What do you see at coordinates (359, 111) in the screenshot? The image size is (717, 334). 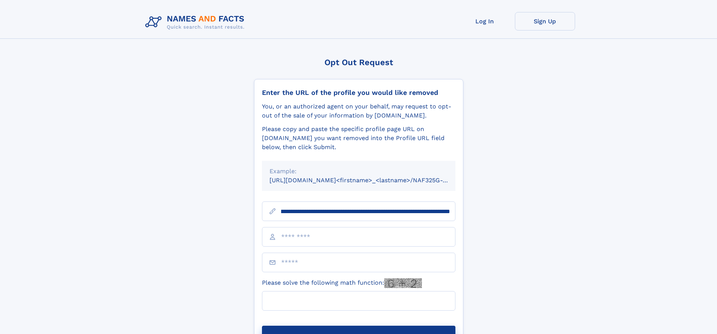 I see `div: You, or an authorized agent on your behalf, may request to opt-out of the sale of your informatio...` at bounding box center [359, 111].